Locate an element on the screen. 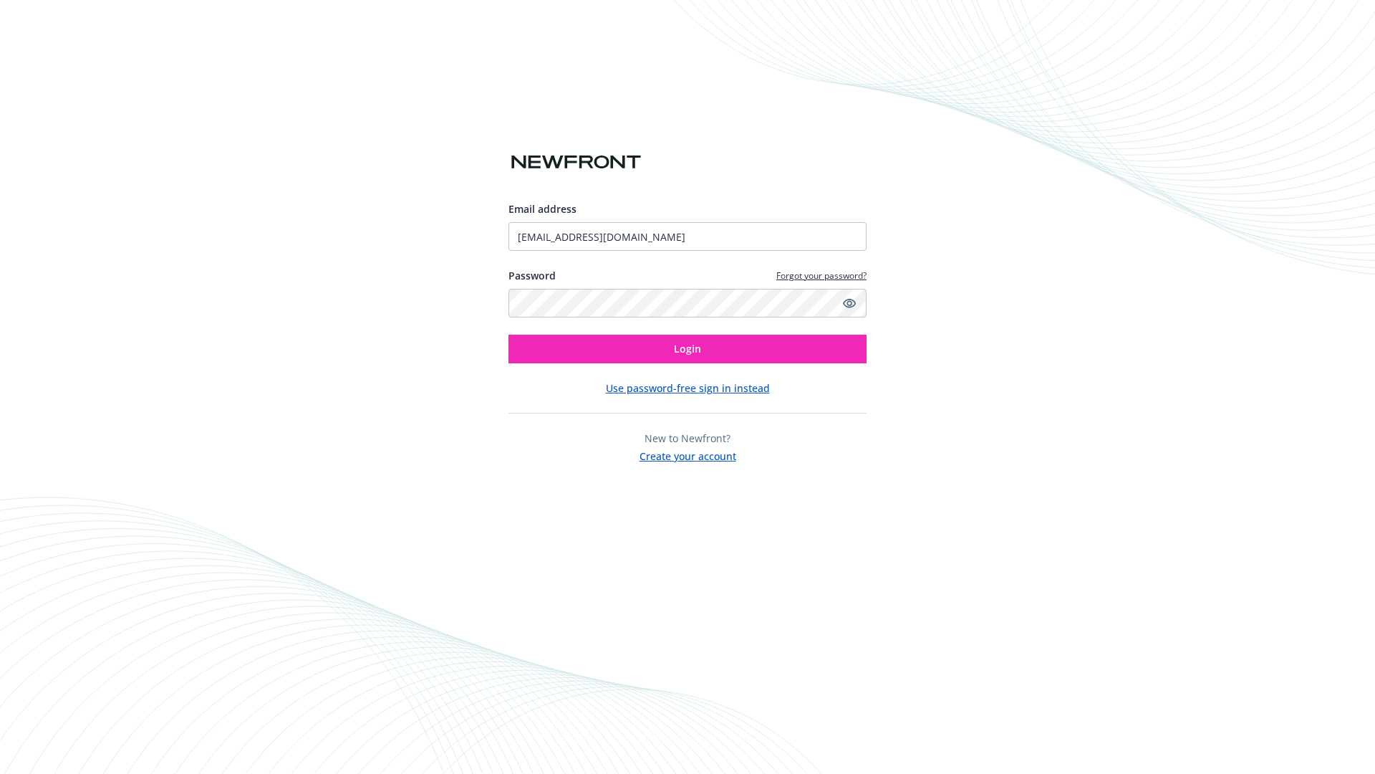 The height and width of the screenshot is (774, 1375). a: Forgot your password? is located at coordinates (822, 275).